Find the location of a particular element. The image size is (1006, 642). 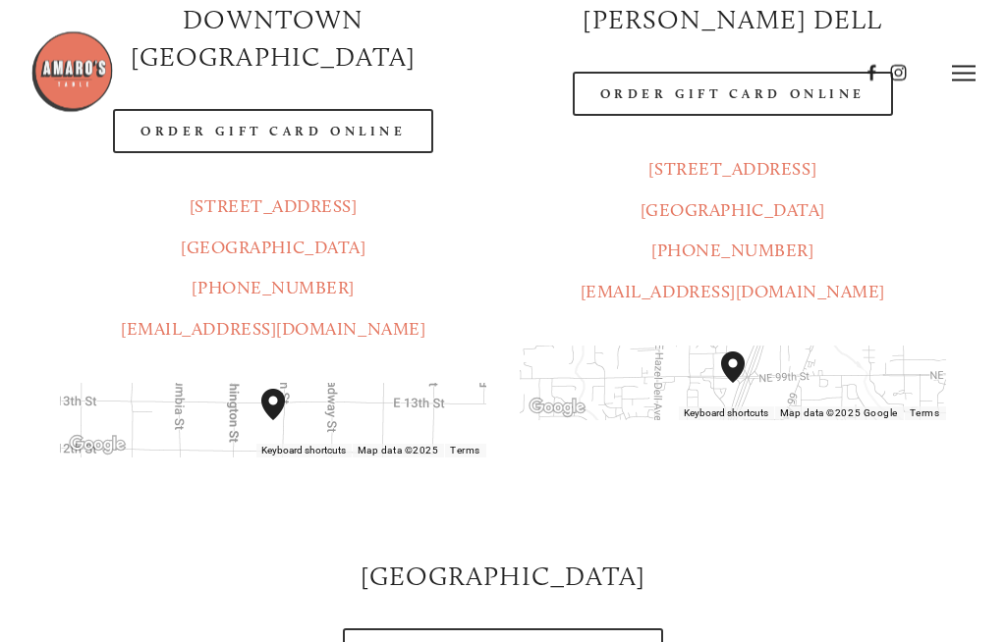

div: Amaro's Table 1220 Main Street vancouver, United States is located at coordinates (285, 421).